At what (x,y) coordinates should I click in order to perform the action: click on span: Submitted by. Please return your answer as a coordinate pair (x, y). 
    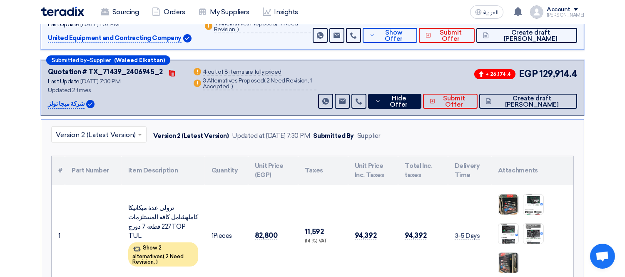
    Looking at the image, I should click on (69, 60).